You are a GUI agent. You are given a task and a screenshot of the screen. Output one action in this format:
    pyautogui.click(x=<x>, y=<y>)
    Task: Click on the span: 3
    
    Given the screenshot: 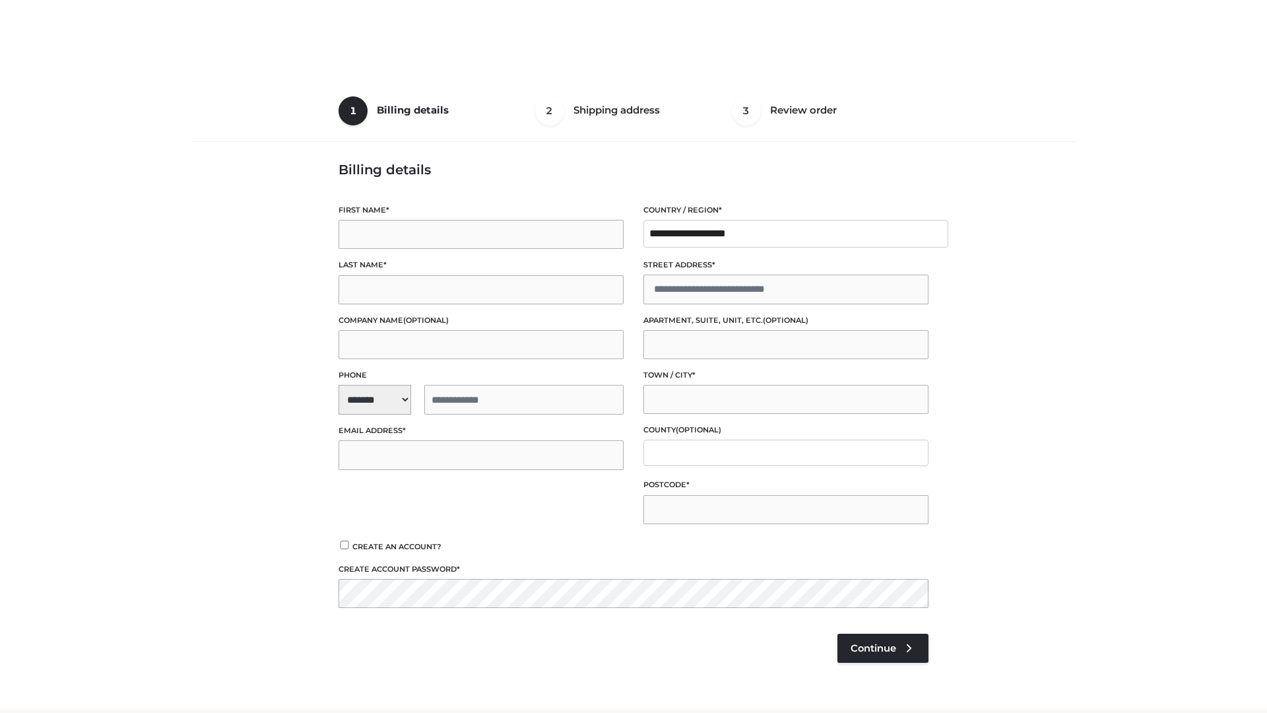 What is the action you would take?
    pyautogui.click(x=746, y=111)
    